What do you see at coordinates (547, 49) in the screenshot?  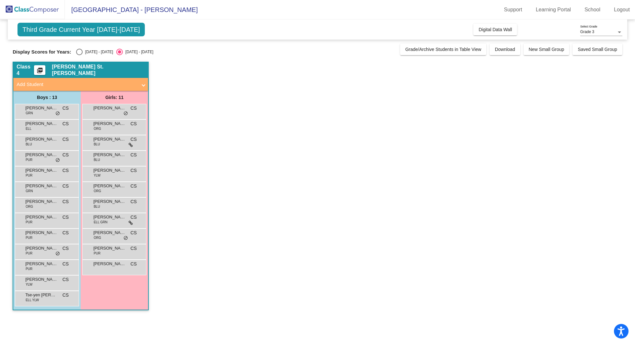 I see `button: New Small Group` at bounding box center [547, 49].